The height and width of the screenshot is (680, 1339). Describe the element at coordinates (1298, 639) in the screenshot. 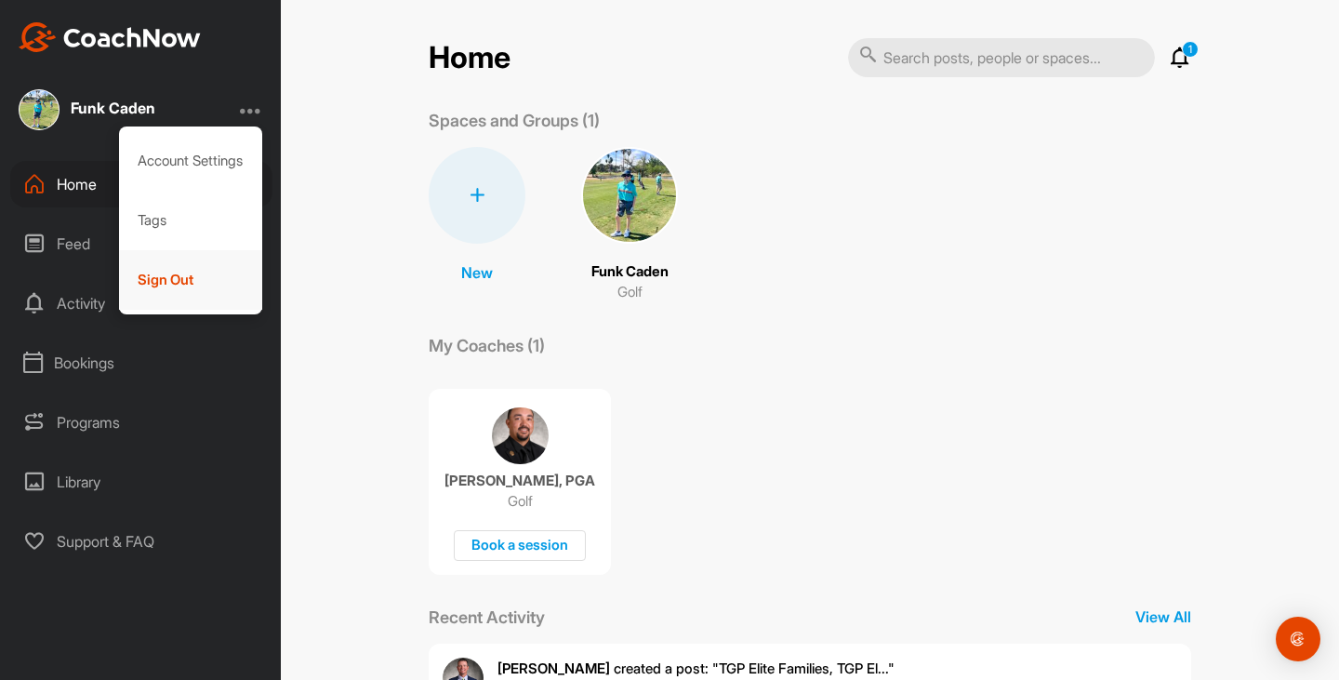

I see `div: Open Intercom Messenger` at that location.